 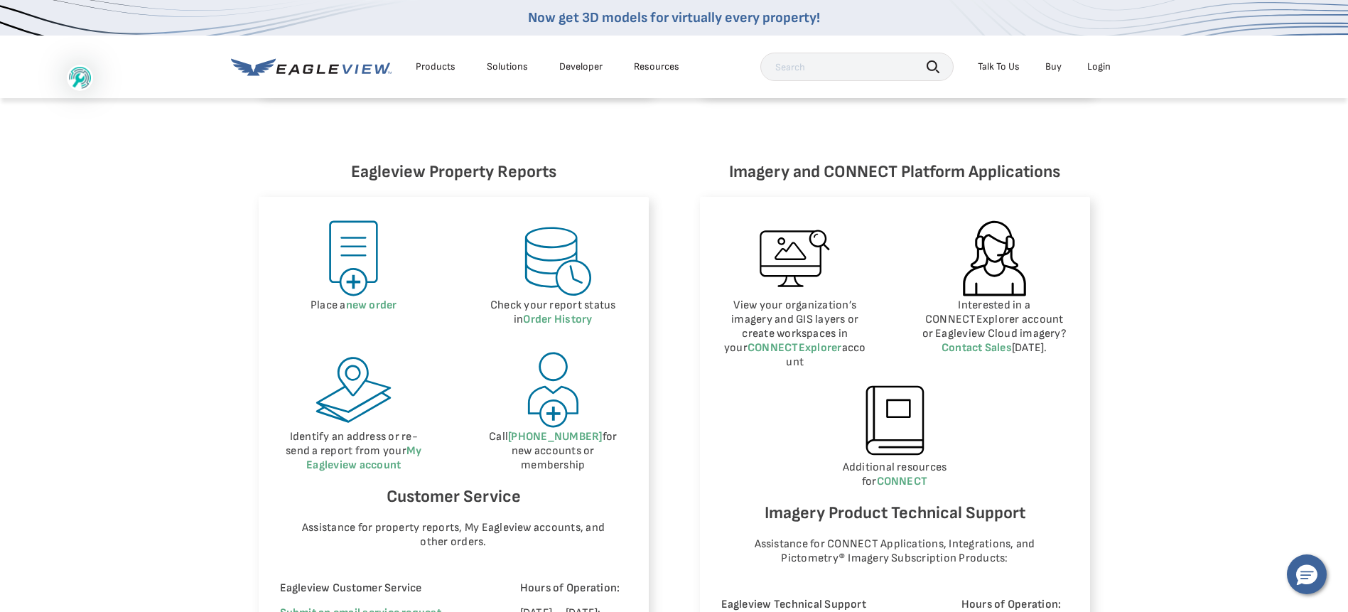 I want to click on a: CONNECT, so click(x=903, y=481).